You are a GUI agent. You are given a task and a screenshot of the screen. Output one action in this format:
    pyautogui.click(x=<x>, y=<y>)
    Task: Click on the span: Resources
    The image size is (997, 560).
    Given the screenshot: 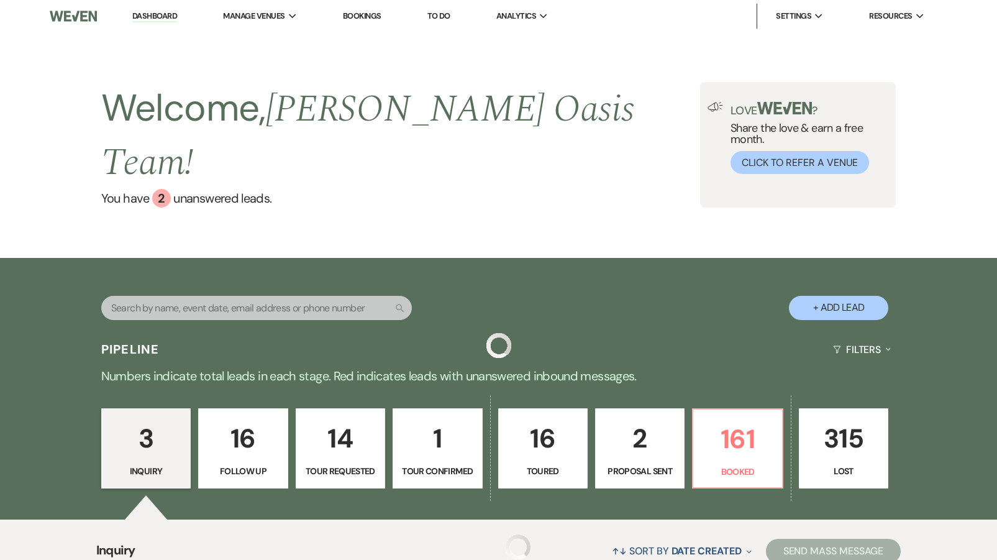 What is the action you would take?
    pyautogui.click(x=890, y=16)
    